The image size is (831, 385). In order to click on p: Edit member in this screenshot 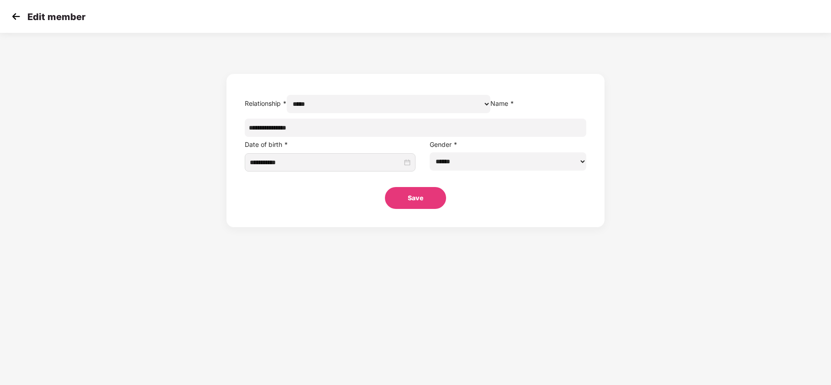, I will do `click(56, 17)`.